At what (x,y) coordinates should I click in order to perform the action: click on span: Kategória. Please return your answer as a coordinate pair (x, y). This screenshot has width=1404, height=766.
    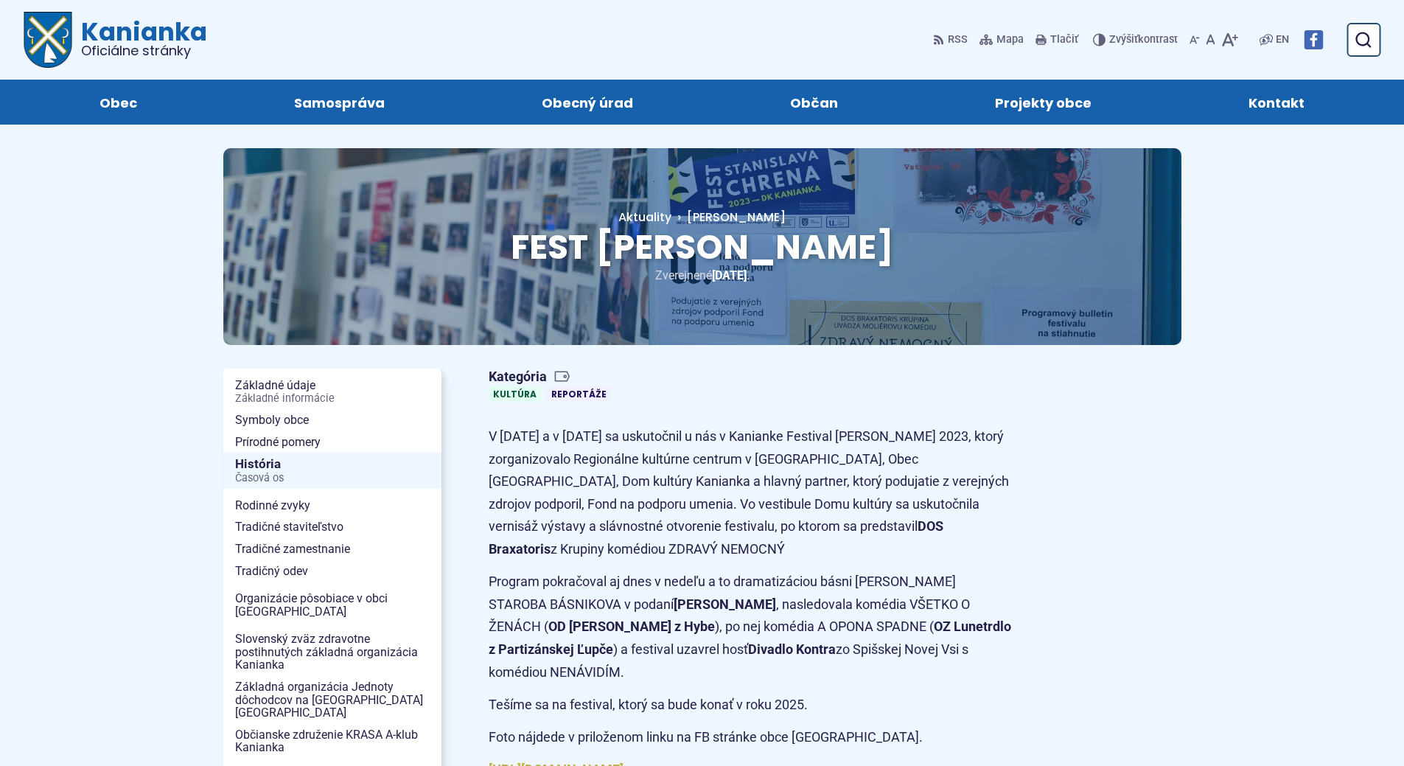
    Looking at the image, I should click on (553, 377).